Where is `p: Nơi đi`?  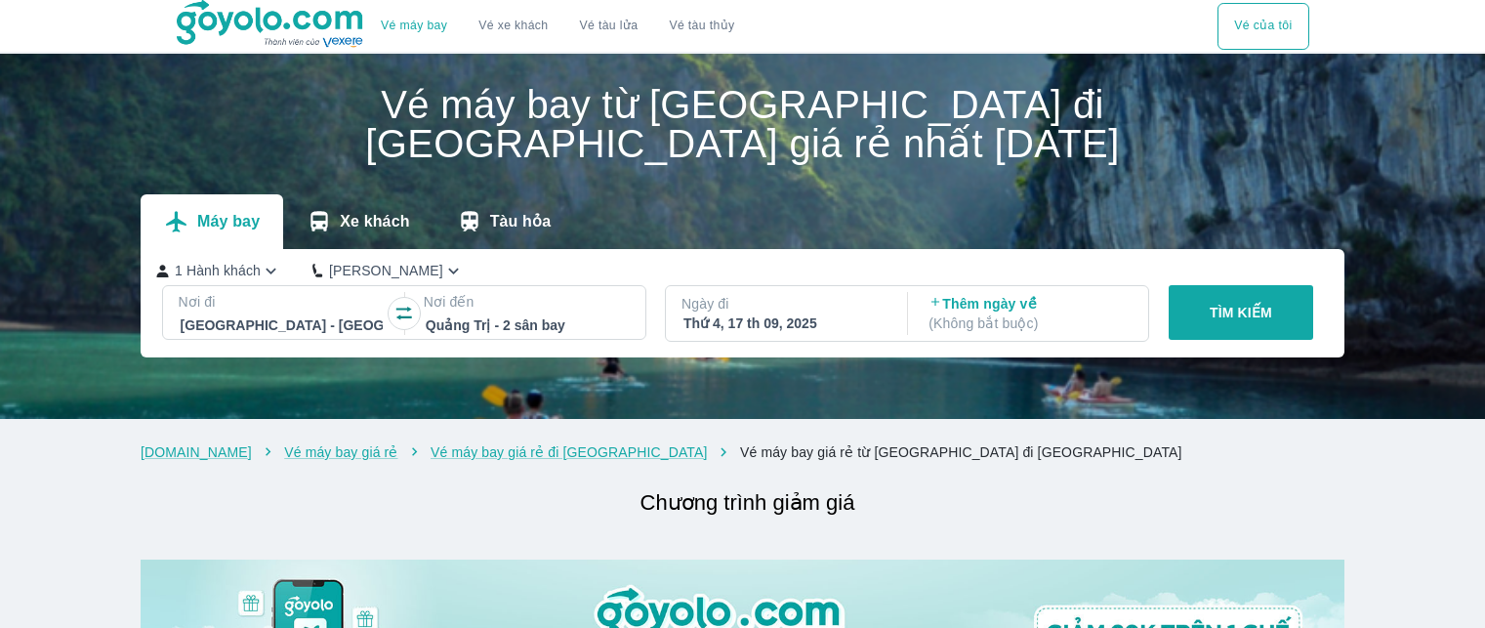
p: Nơi đi is located at coordinates (281, 302).